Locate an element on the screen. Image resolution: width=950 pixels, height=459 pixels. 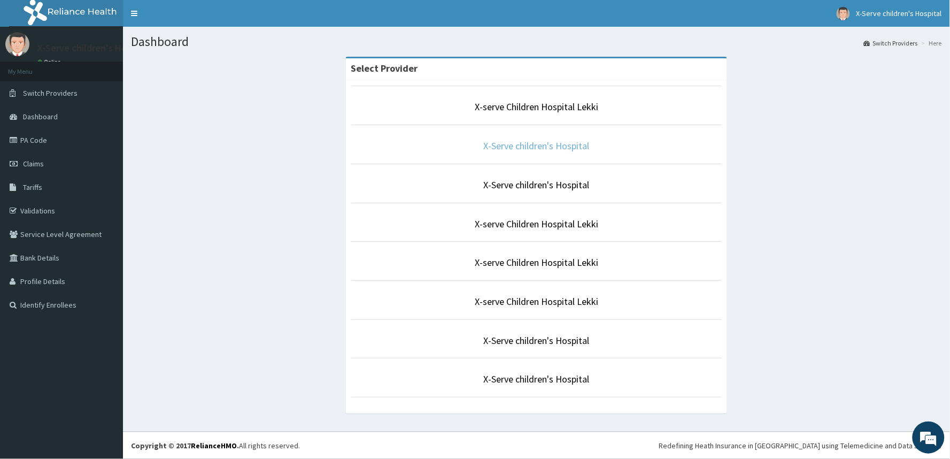
footer: All rights reserved. is located at coordinates (536, 445).